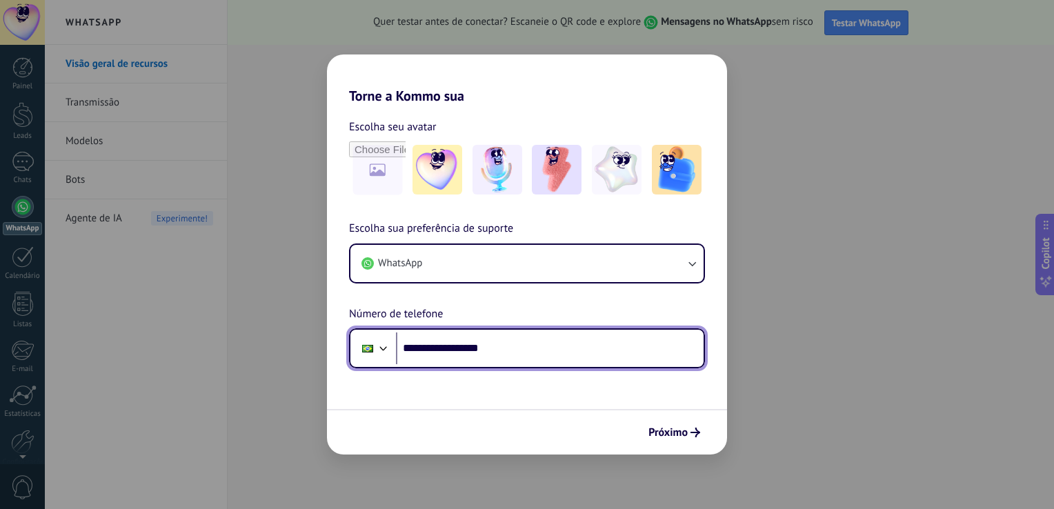 The height and width of the screenshot is (509, 1054). Describe the element at coordinates (368, 348) in the screenshot. I see `div: Brazil: + 55` at that location.